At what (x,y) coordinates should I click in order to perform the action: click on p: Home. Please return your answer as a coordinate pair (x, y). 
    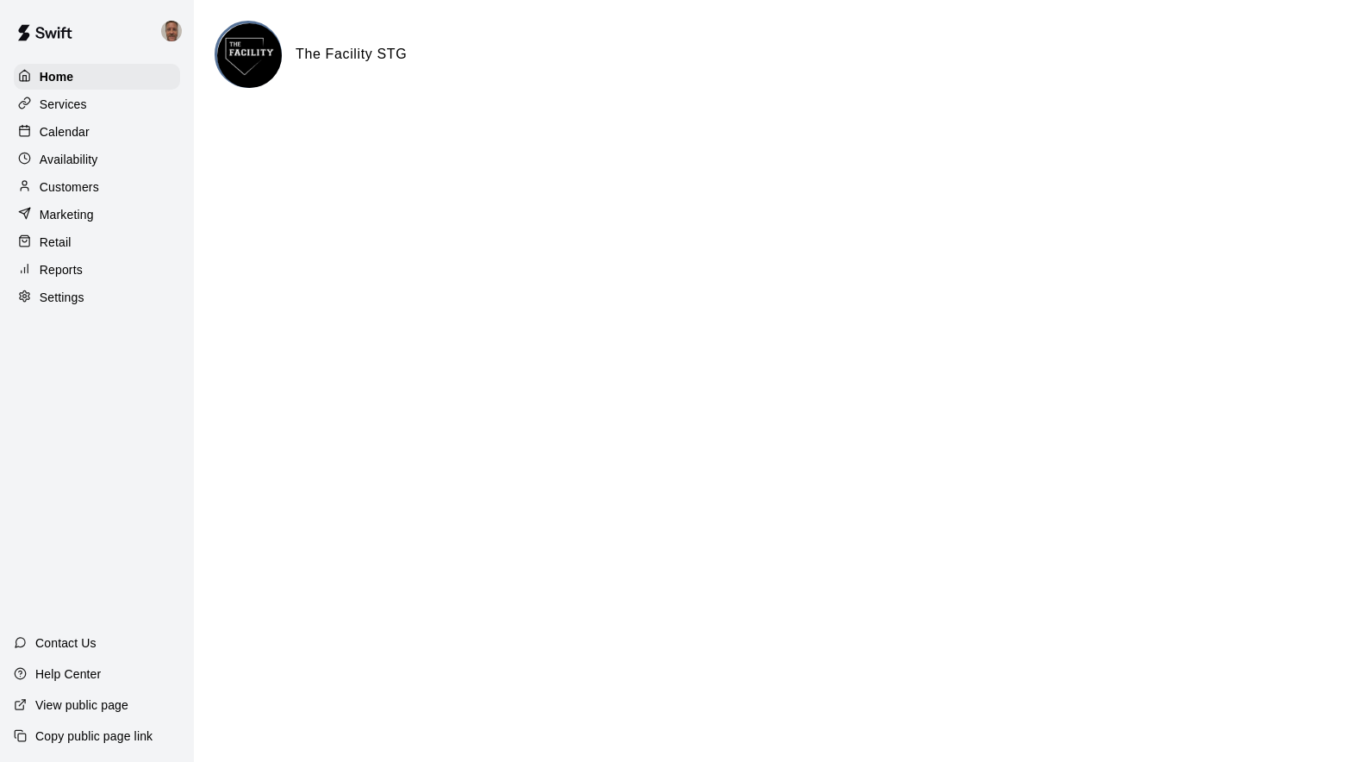
    Looking at the image, I should click on (57, 77).